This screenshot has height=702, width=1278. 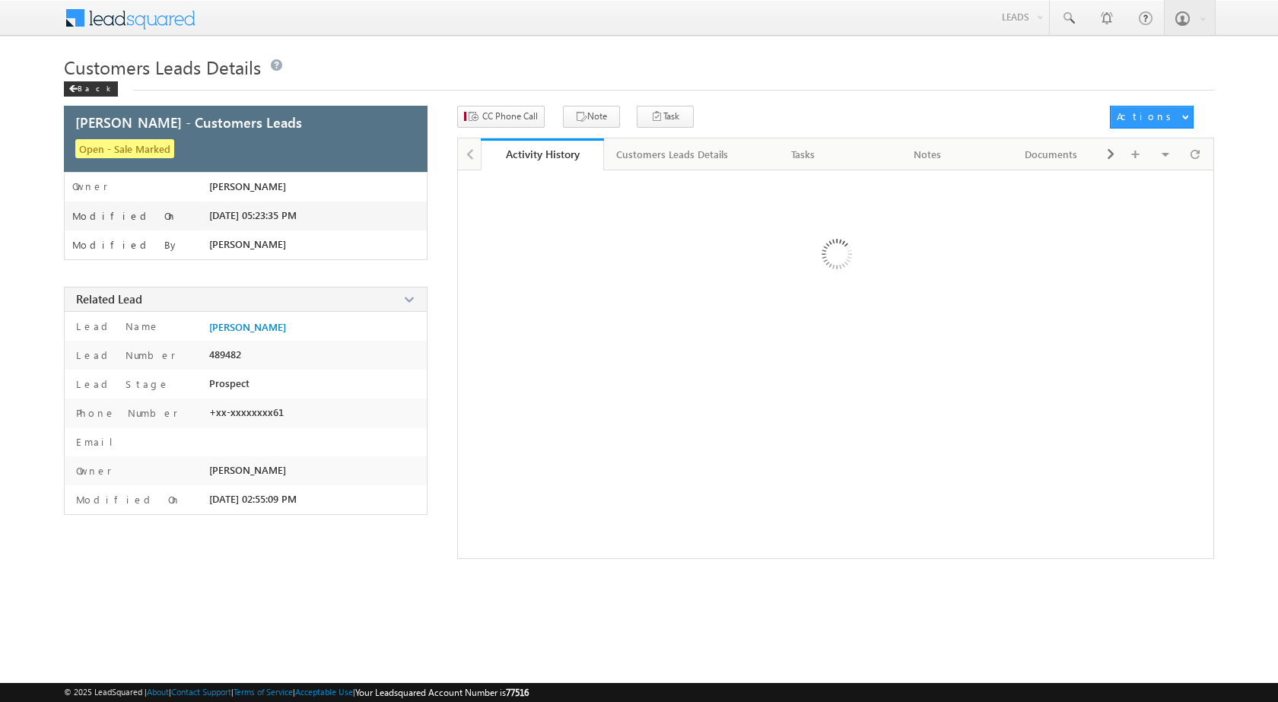 I want to click on div: Notes, so click(x=927, y=154).